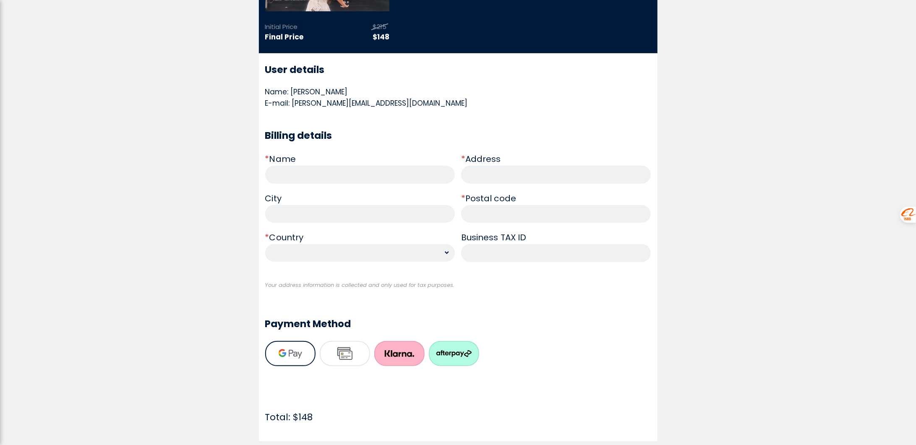  Describe the element at coordinates (379, 26) in the screenshot. I see `span: $215` at that location.